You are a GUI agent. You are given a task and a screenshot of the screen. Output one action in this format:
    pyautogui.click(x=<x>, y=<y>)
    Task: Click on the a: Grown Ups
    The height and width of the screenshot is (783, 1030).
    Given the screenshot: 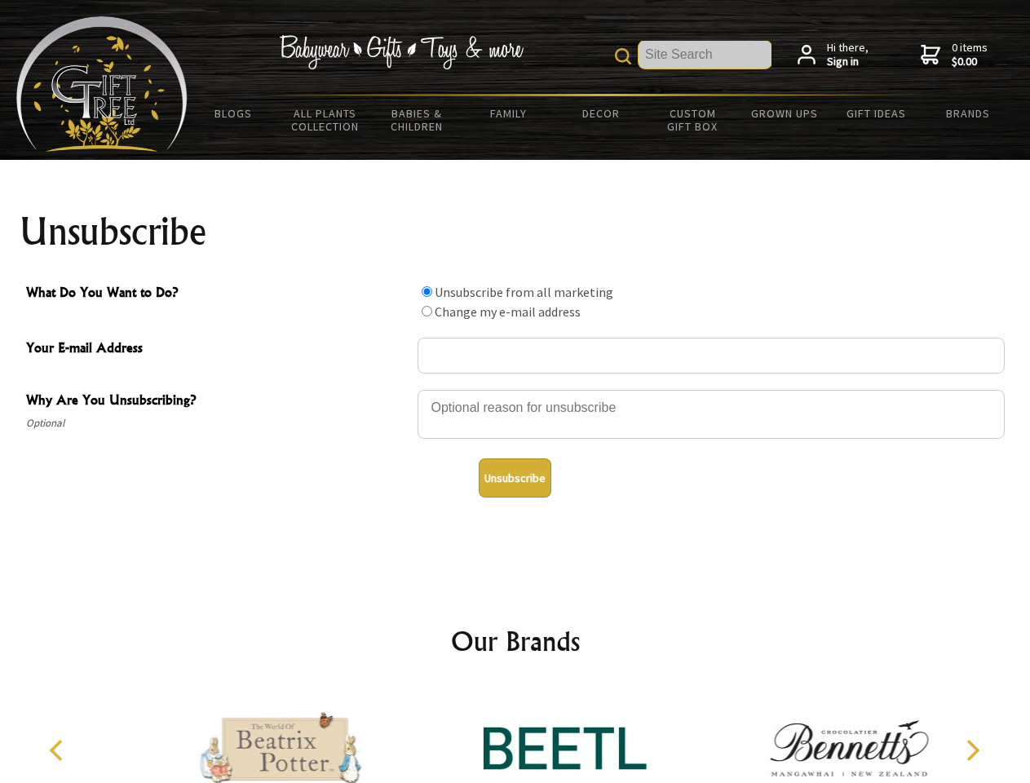 What is the action you would take?
    pyautogui.click(x=784, y=113)
    